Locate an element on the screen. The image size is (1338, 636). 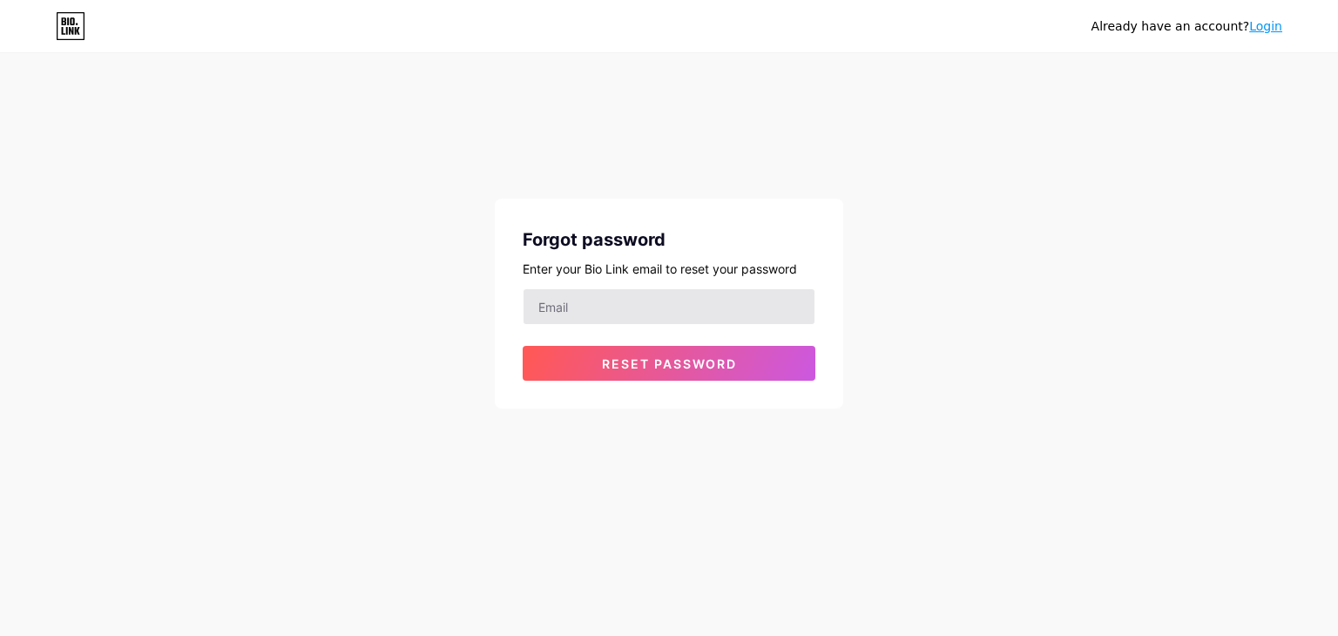
a: Login is located at coordinates (1266, 26).